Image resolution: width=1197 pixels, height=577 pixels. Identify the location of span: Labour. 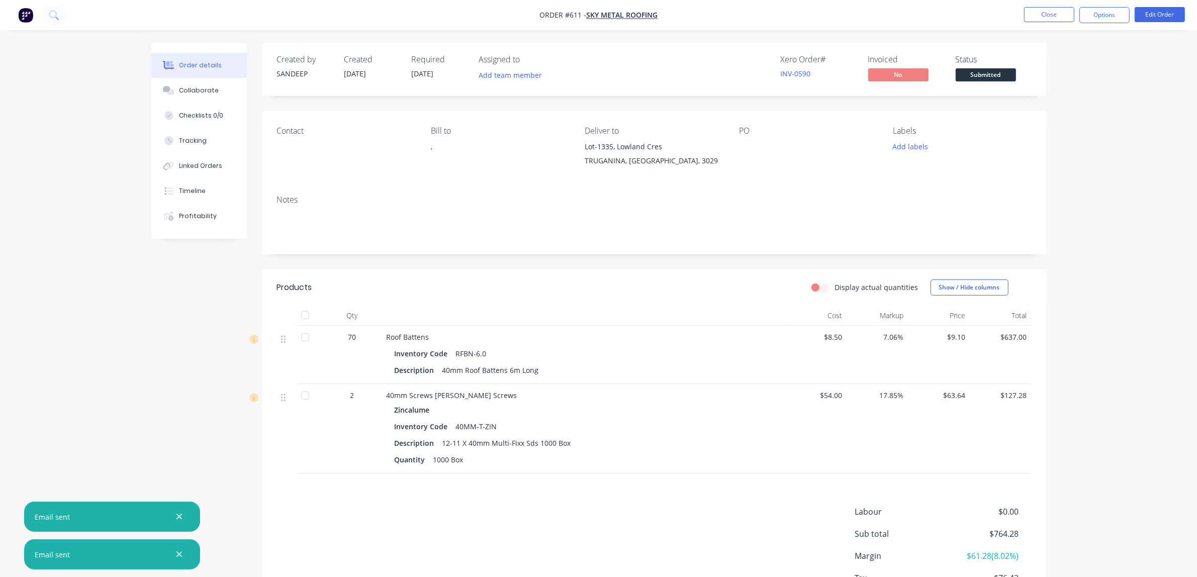
(900, 512).